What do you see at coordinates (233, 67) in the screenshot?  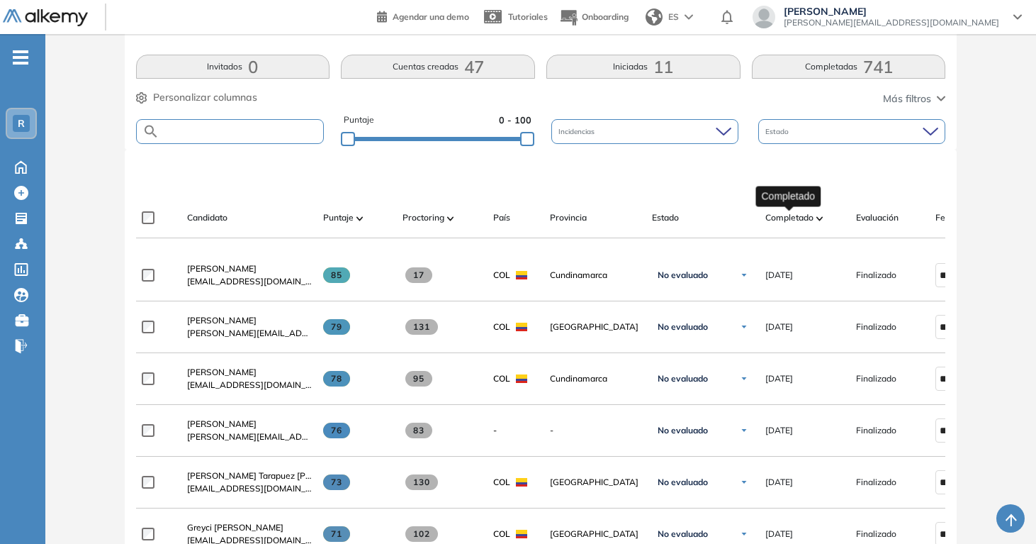 I see `button: Invitados0` at bounding box center [233, 67].